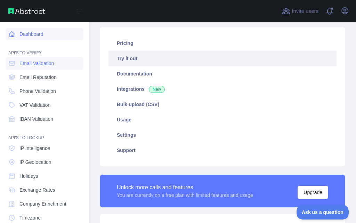  Describe the element at coordinates (313, 192) in the screenshot. I see `button: Upgrade` at that location.